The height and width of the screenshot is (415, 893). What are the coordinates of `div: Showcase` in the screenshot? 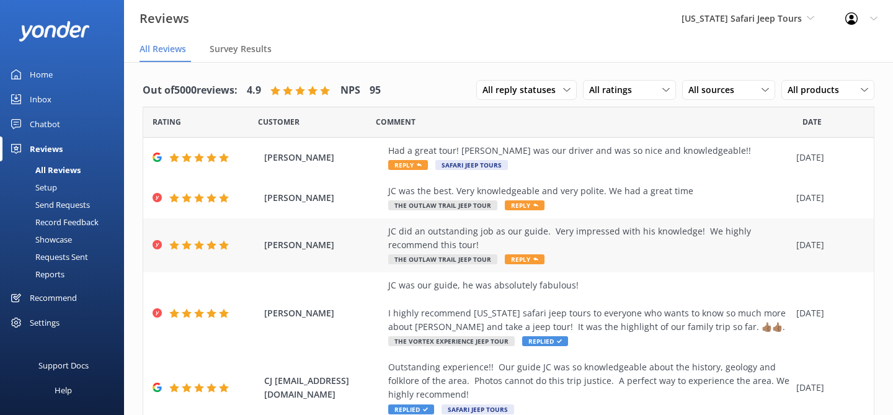 It's located at (40, 239).